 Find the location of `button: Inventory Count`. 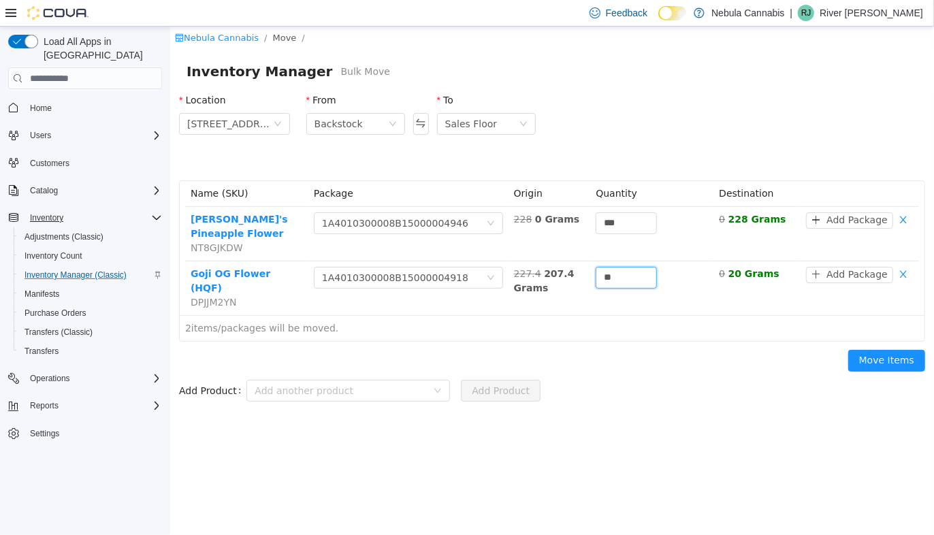

button: Inventory Count is located at coordinates (91, 256).